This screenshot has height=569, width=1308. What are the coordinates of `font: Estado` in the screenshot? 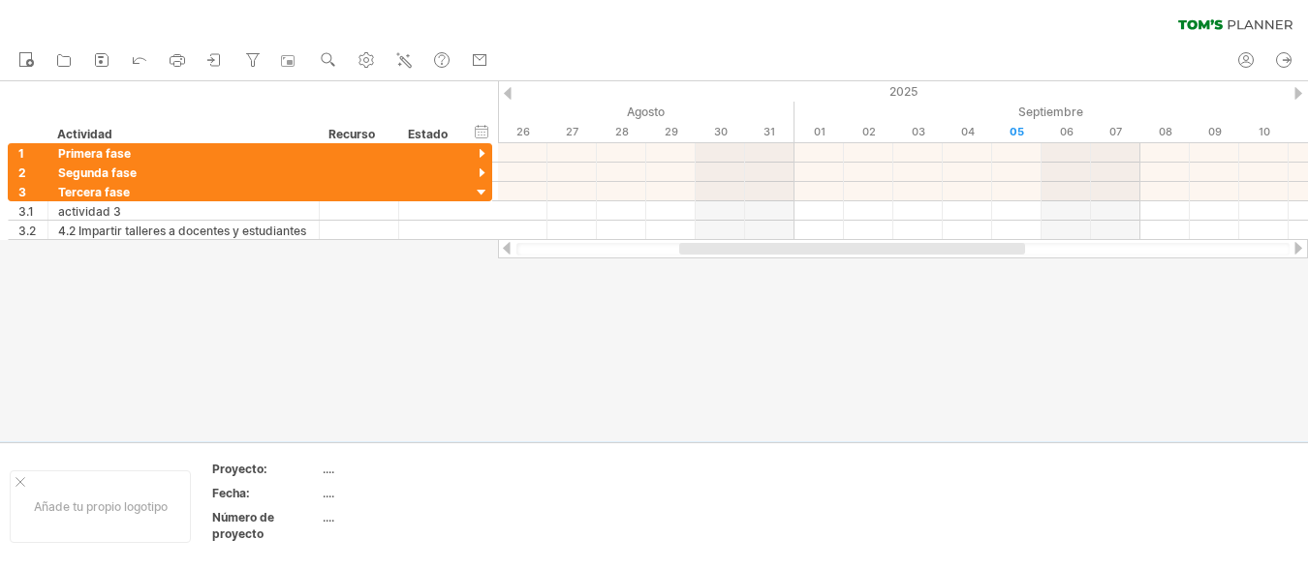 It's located at (427, 134).